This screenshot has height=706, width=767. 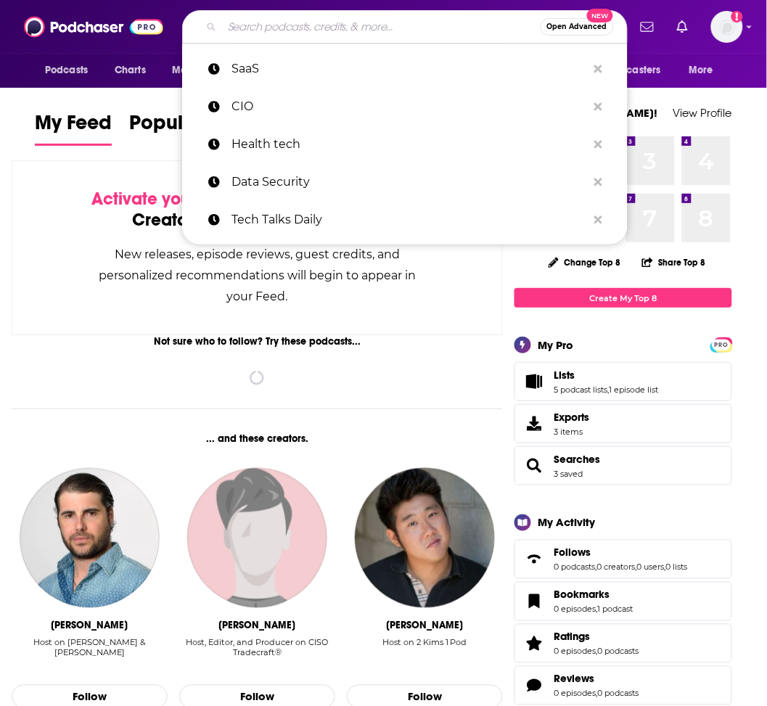 What do you see at coordinates (89, 625) in the screenshot?
I see `div: Rick DiPietro` at bounding box center [89, 625].